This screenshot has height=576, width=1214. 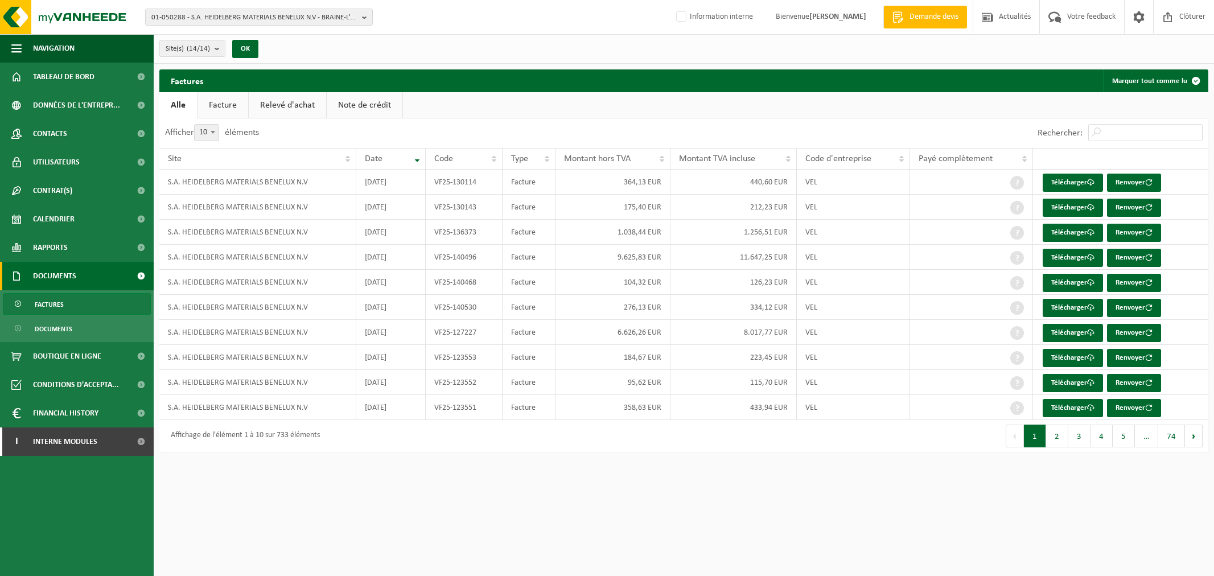 What do you see at coordinates (54, 219) in the screenshot?
I see `span: Calendrier` at bounding box center [54, 219].